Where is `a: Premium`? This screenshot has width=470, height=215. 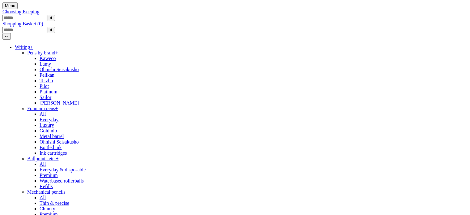 a: Premium is located at coordinates (48, 175).